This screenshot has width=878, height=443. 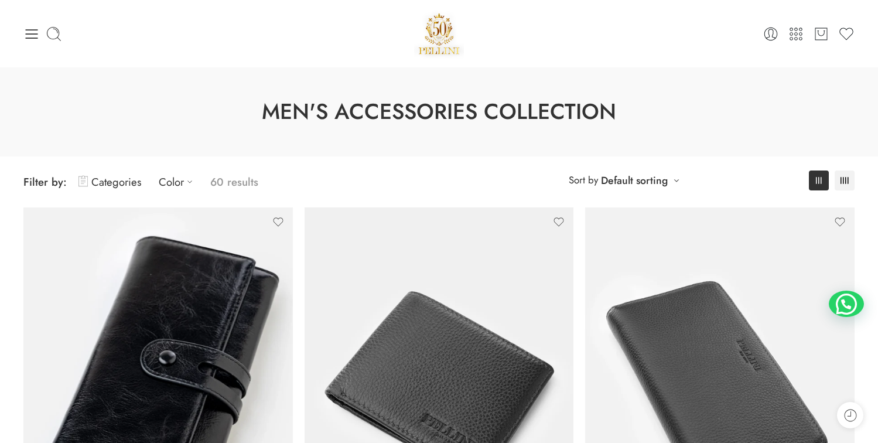 I want to click on p: 60 results, so click(x=234, y=182).